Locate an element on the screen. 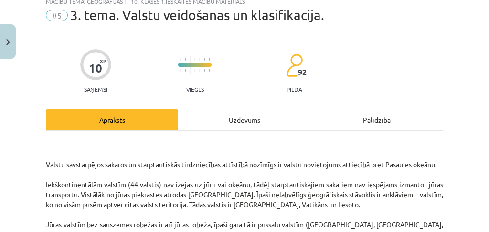  p: Saņemsi is located at coordinates (96, 89).